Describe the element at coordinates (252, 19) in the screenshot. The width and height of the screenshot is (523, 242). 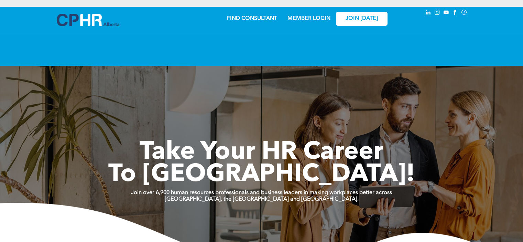
I see `a: FIND CONSULTANT` at that location.